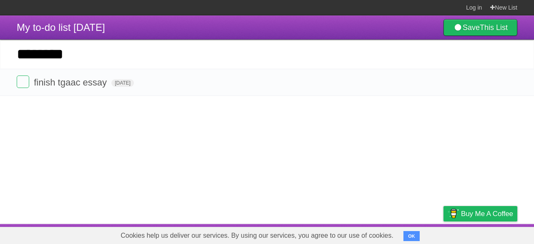  What do you see at coordinates (480, 28) in the screenshot?
I see `a: SaveThis List` at bounding box center [480, 28].